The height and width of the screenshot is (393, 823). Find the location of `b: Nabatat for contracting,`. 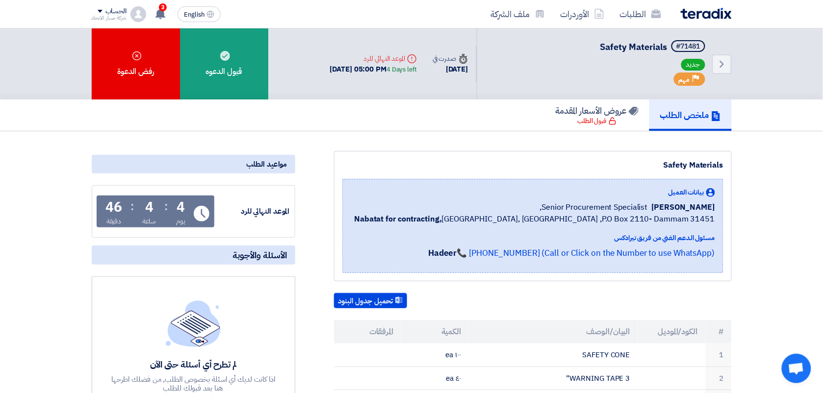

b: Nabatat for contracting, is located at coordinates (398, 219).